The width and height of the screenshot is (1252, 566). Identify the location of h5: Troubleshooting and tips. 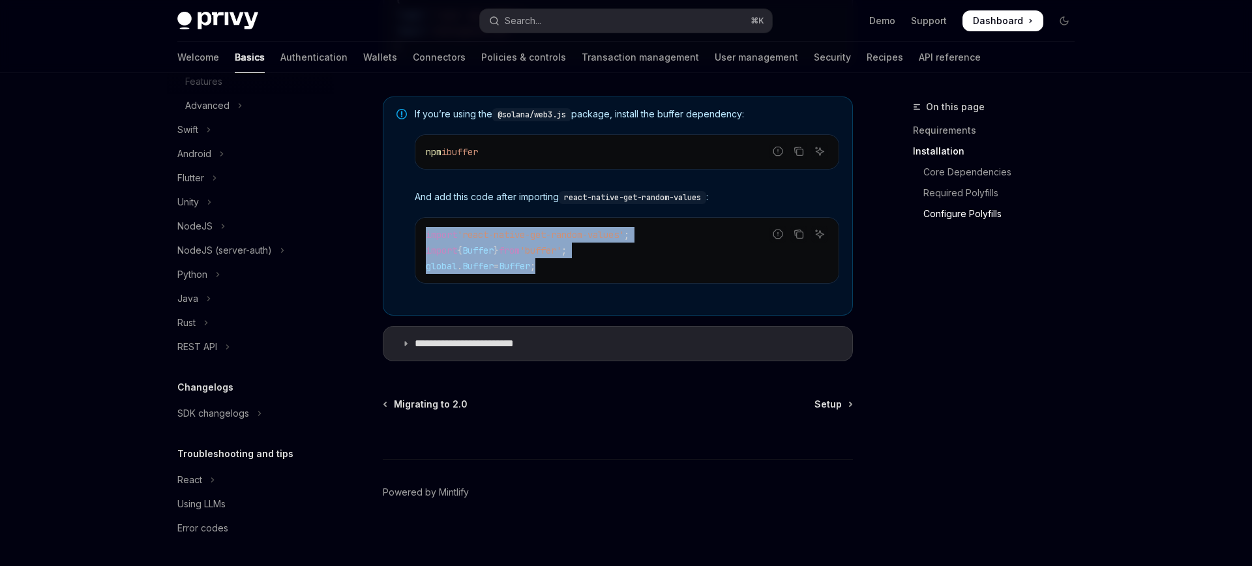
(235, 454).